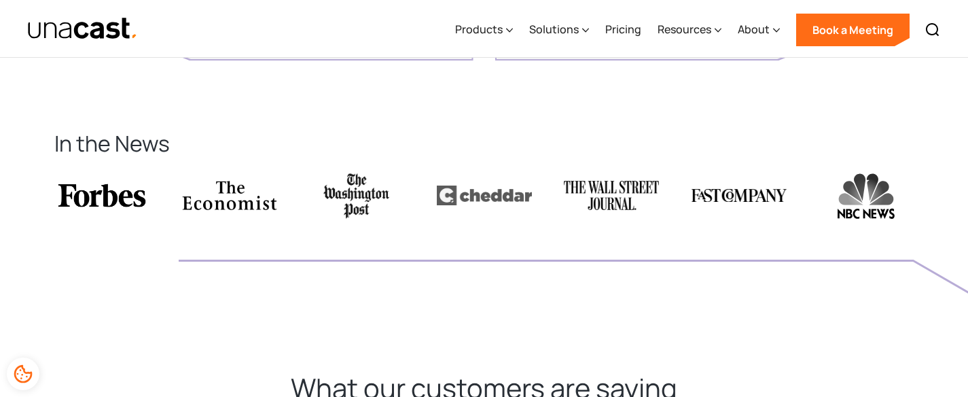  What do you see at coordinates (82, 29) in the screenshot?
I see `a: home` at bounding box center [82, 29].